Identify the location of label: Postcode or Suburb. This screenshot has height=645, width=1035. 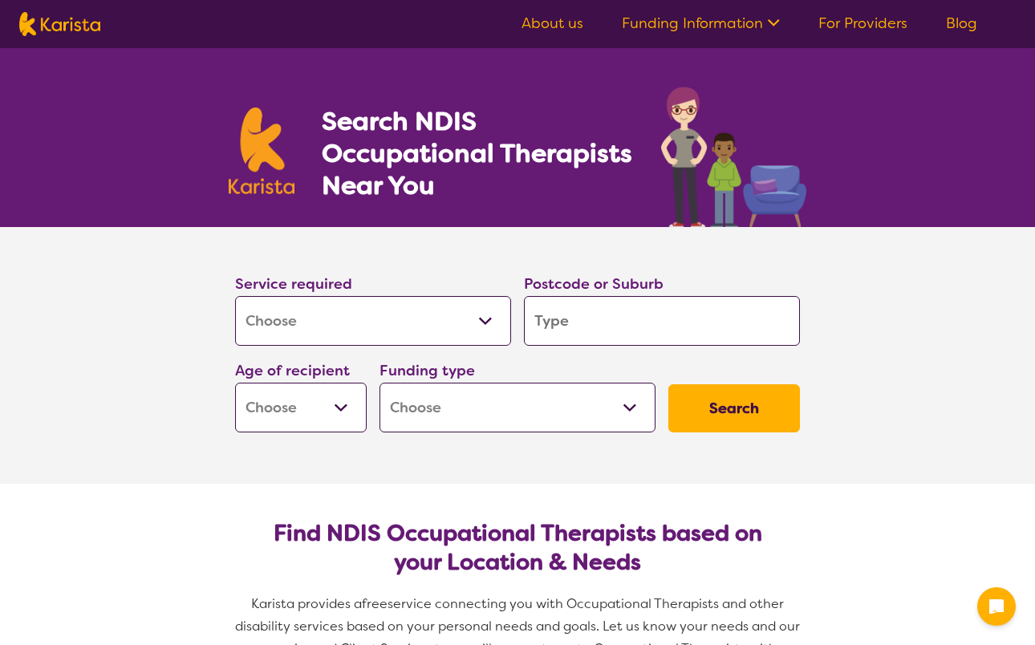
(594, 284).